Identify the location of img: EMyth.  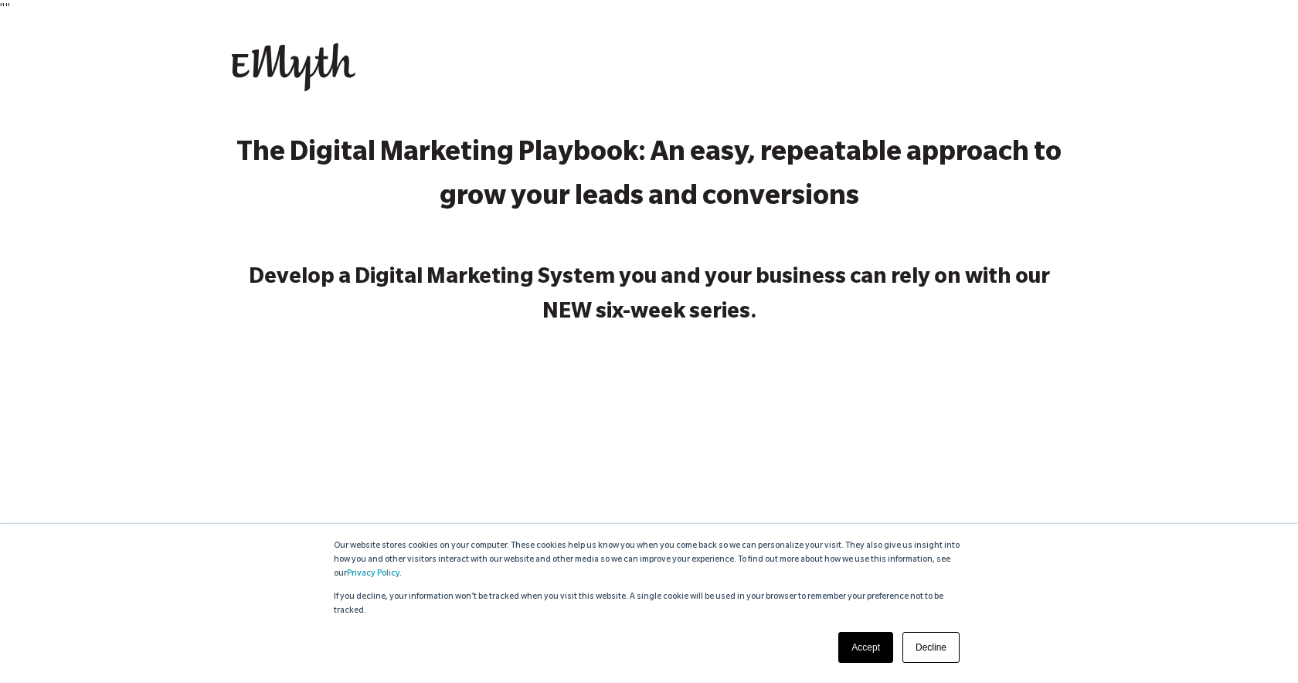
(294, 67).